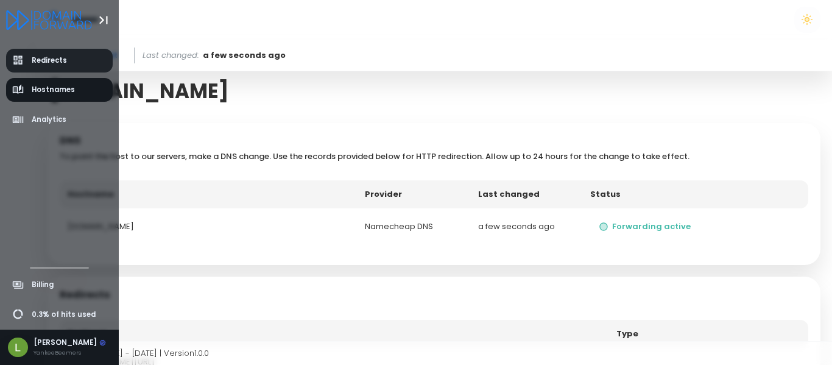  Describe the element at coordinates (170, 55) in the screenshot. I see `span: Last changed:` at that location.